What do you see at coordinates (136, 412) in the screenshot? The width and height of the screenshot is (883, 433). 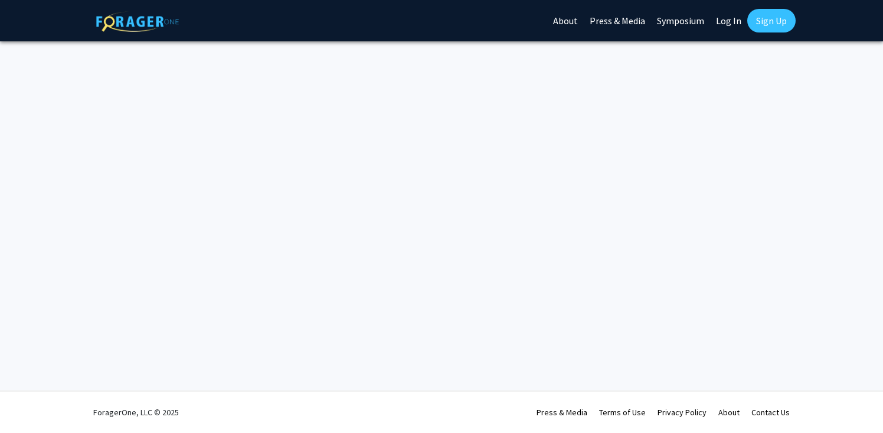 I see `div: ForagerOne, LLC © 2025` at bounding box center [136, 412].